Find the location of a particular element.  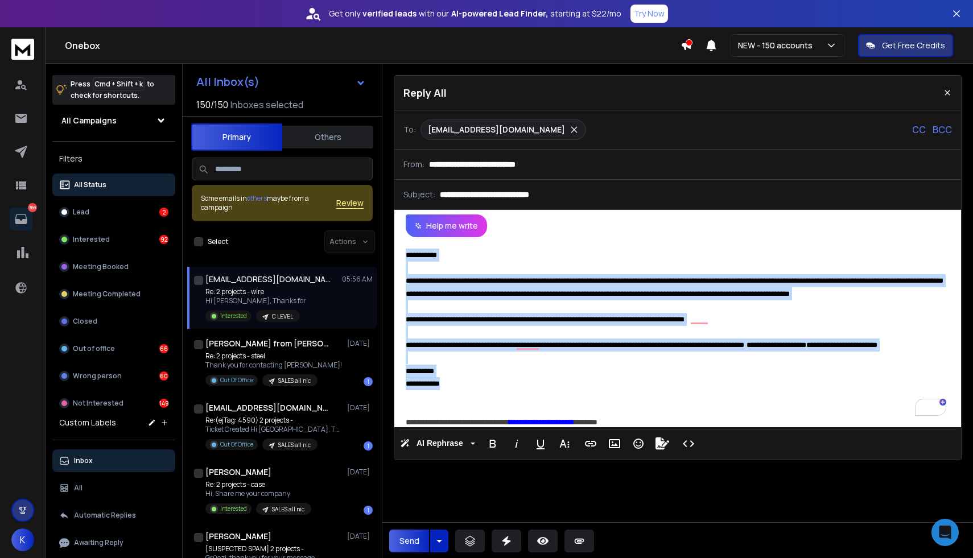

div: Some emails in maybe from a campaign is located at coordinates (269, 203).